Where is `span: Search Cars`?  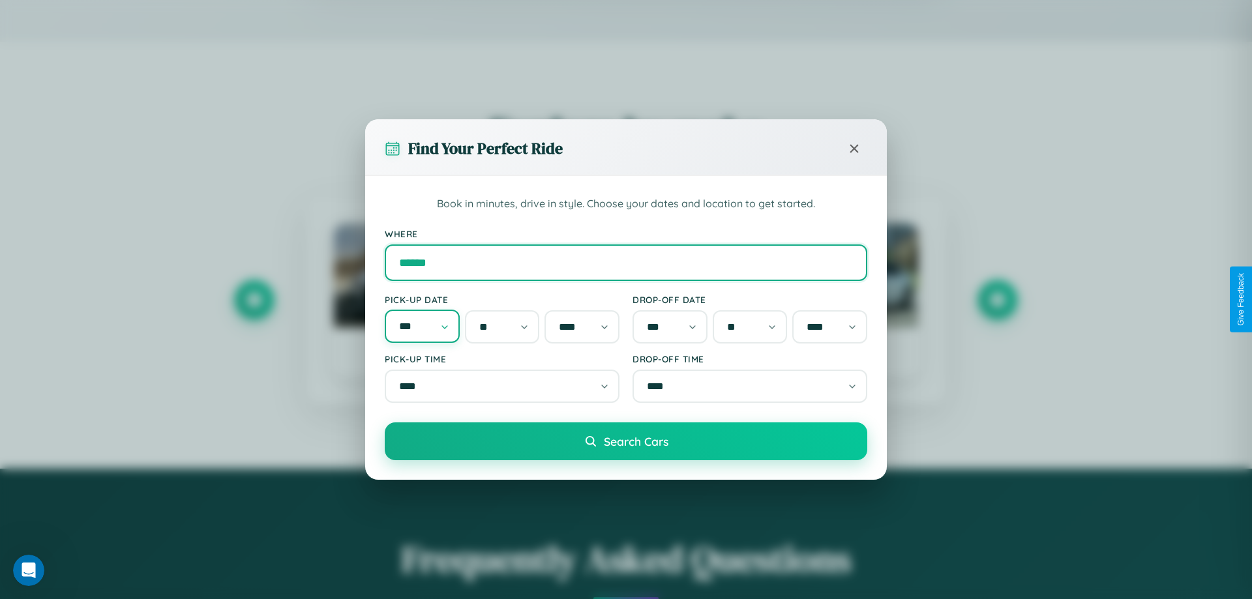 span: Search Cars is located at coordinates (636, 441).